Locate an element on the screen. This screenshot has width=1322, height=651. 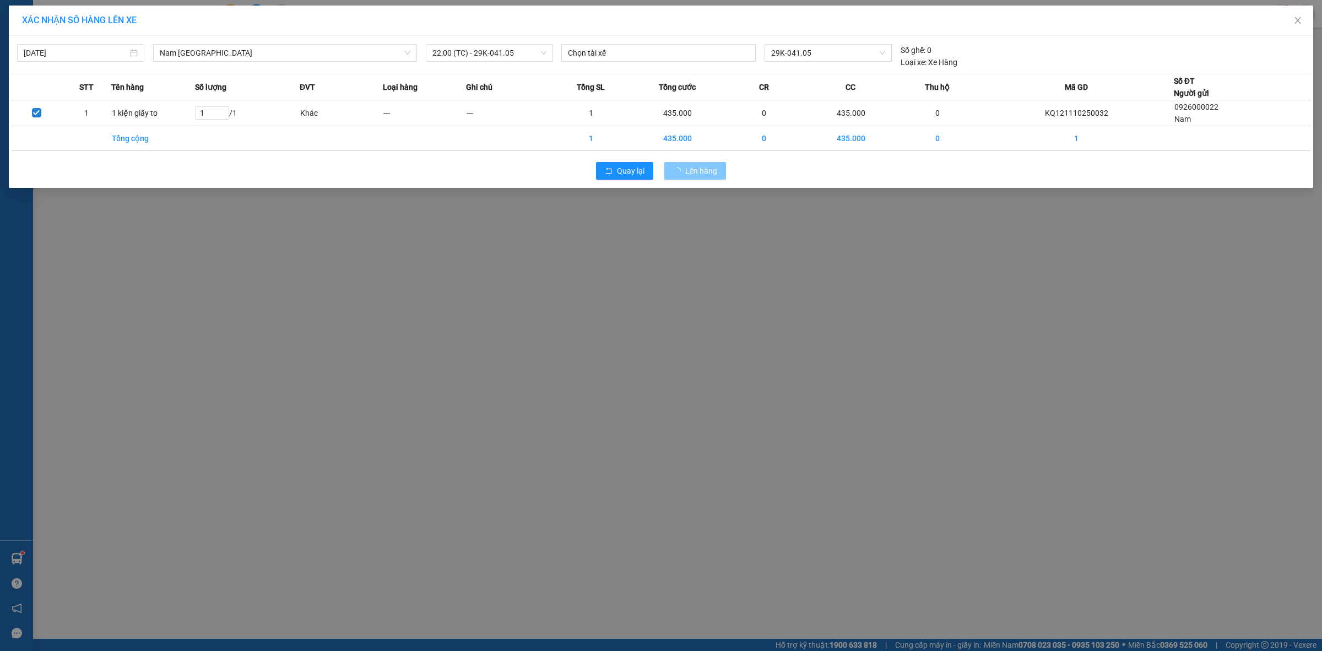
span: Quay lại is located at coordinates (631, 171).